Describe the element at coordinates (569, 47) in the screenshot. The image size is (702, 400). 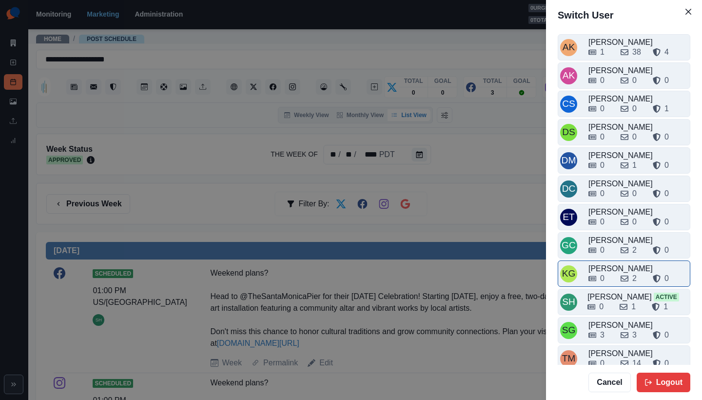
I see `div: Alex Kalogeropoulos` at that location.